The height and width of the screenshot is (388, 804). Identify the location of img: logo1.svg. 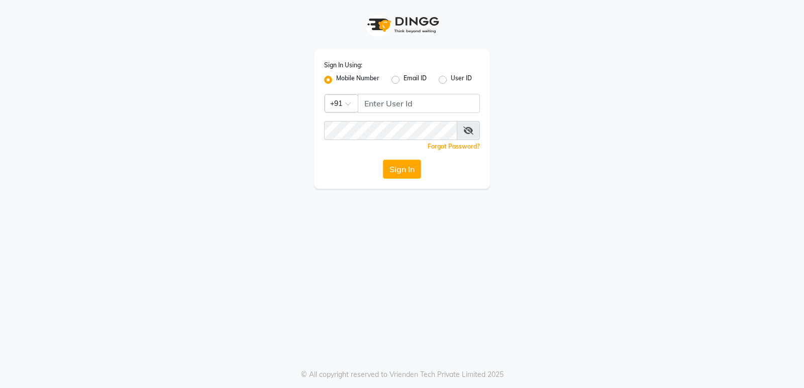
(402, 25).